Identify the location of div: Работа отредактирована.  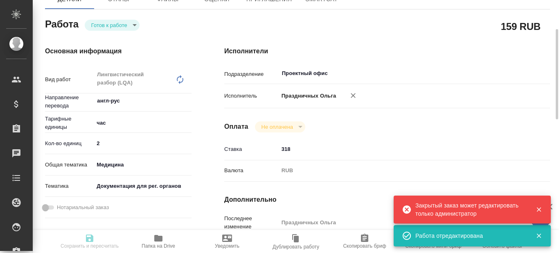
(470, 235).